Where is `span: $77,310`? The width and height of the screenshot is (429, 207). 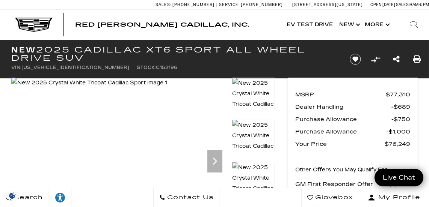 span: $77,310 is located at coordinates (398, 95).